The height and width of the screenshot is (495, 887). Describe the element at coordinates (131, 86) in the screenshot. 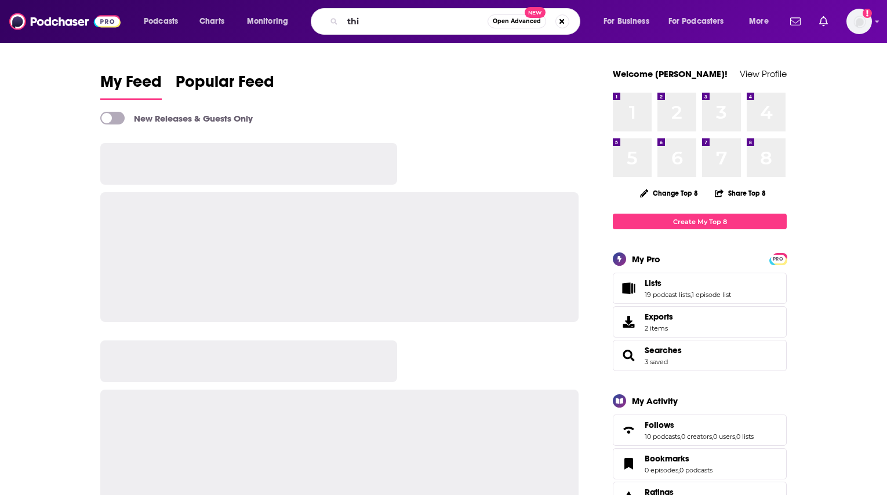

I see `a: My Feed` at that location.